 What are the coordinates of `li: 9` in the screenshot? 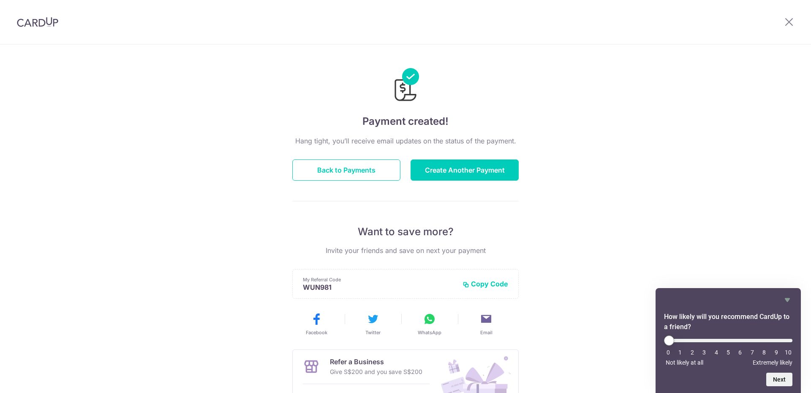 It's located at (777, 352).